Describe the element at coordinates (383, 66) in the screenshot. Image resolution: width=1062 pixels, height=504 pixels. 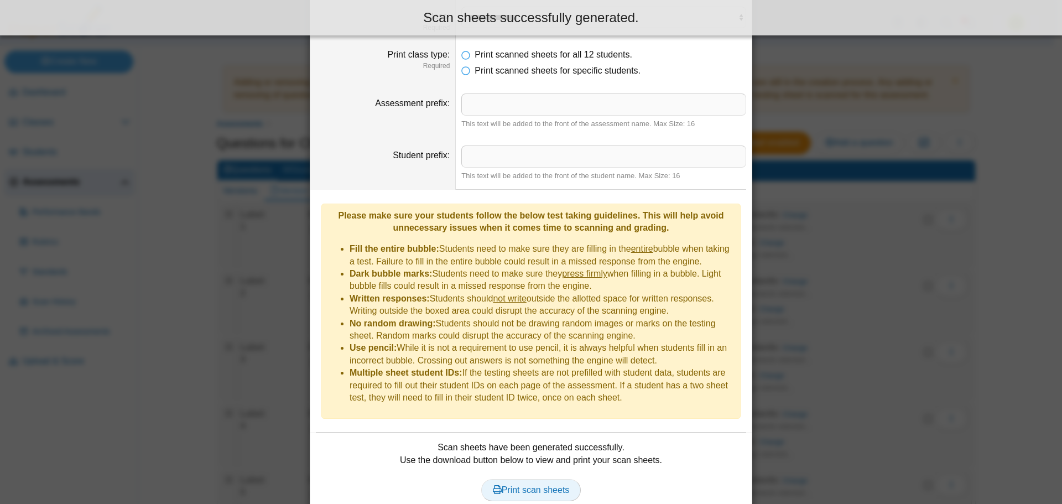
I see `dfn: Required` at that location.